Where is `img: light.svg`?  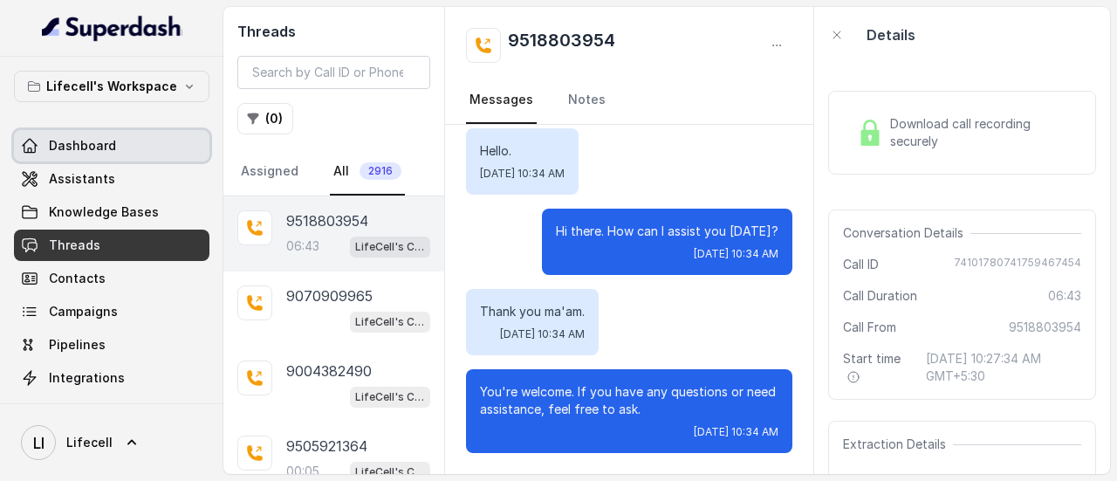
img: light.svg is located at coordinates (112, 28).